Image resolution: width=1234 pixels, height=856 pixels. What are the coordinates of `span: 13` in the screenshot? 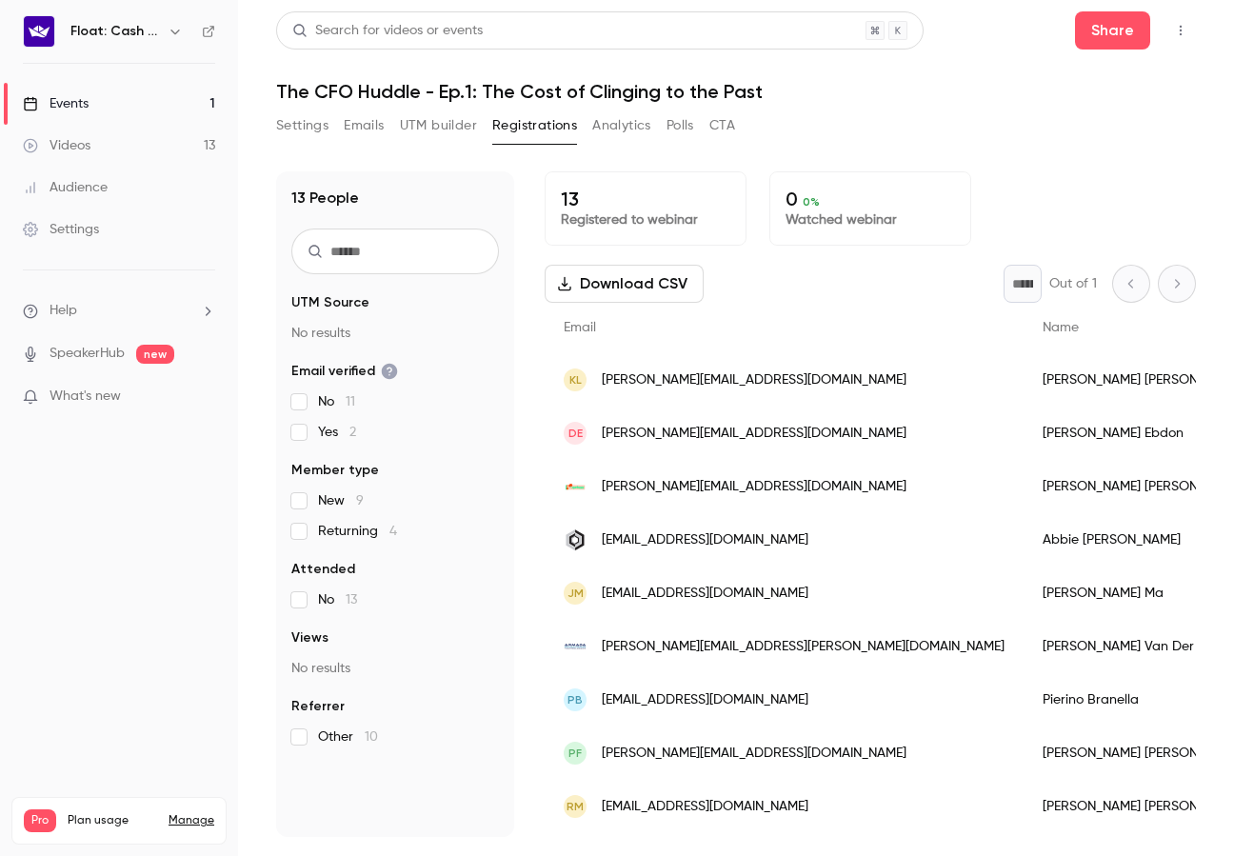 It's located at (351, 600).